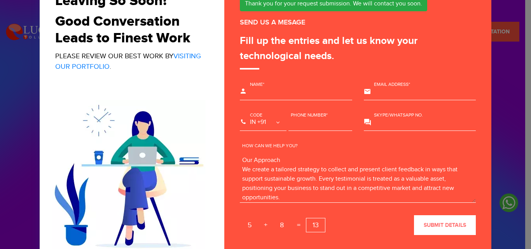  Describe the element at coordinates (128, 61) in the screenshot. I see `a: Visiting Our Portfolio` at that location.